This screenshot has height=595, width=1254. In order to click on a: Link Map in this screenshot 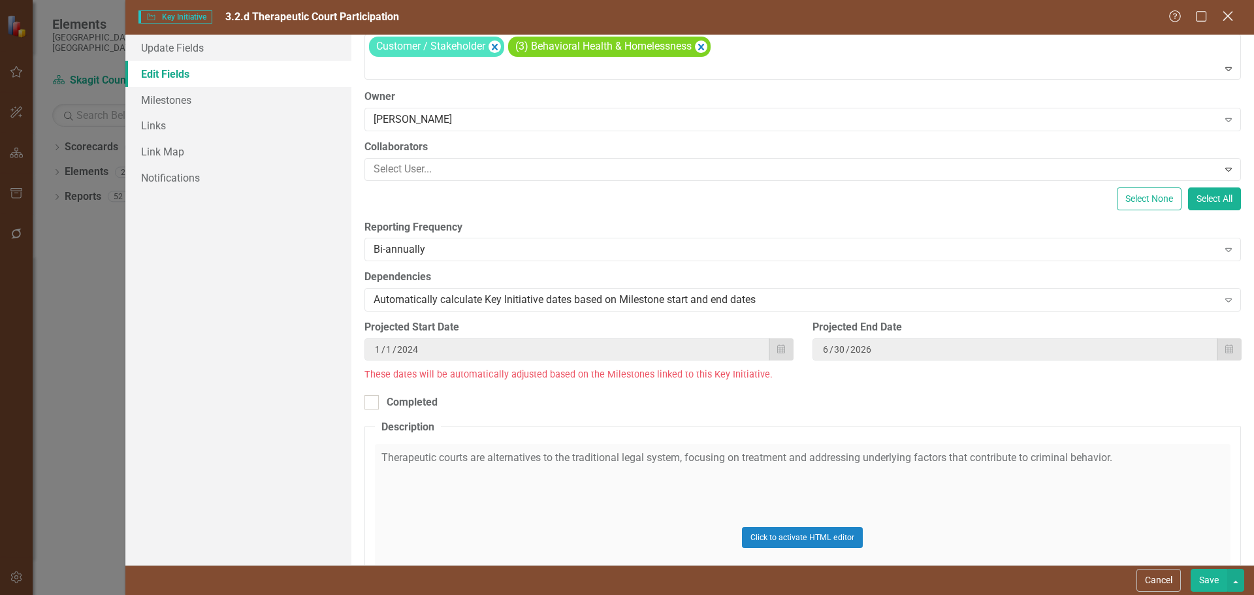, I will do `click(238, 152)`.